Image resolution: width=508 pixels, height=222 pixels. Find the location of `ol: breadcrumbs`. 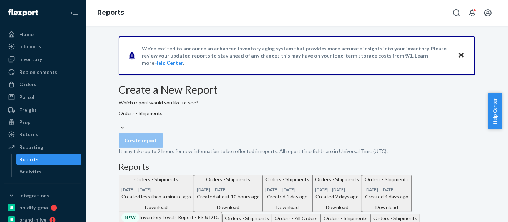

ol: breadcrumbs is located at coordinates (110, 13).